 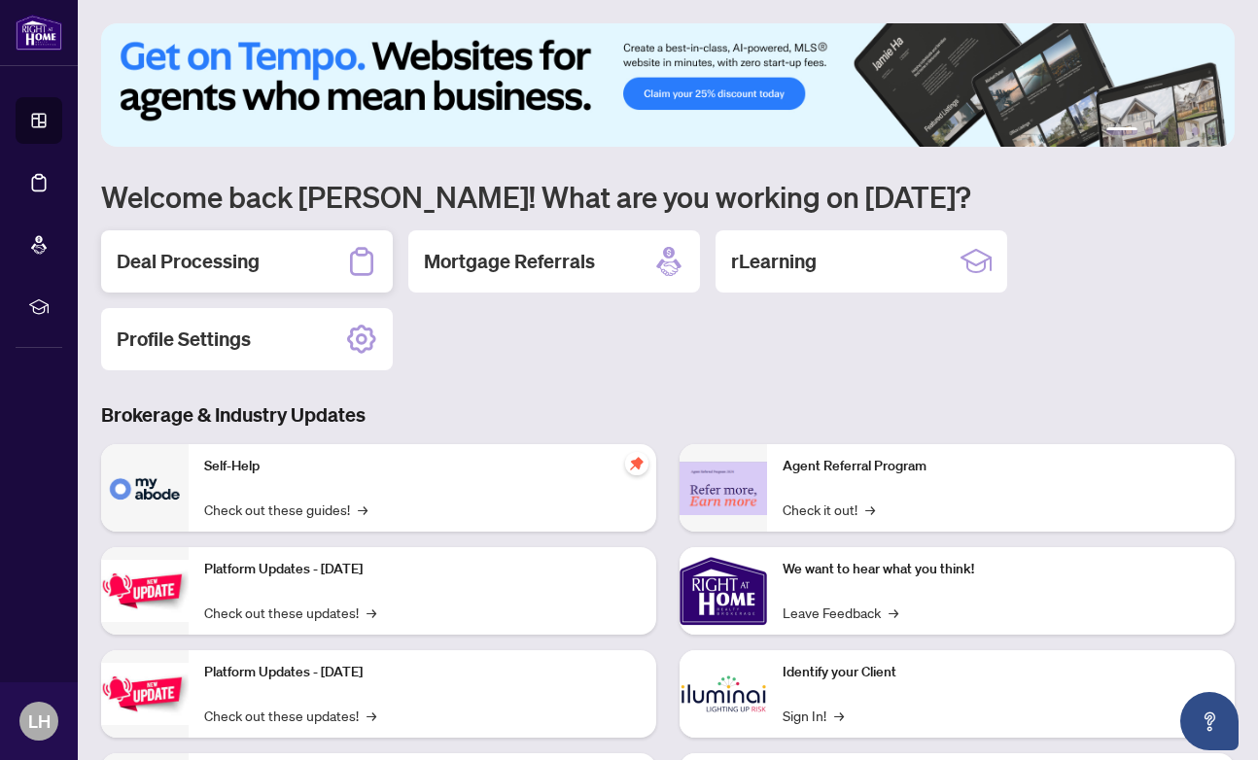 What do you see at coordinates (184, 339) in the screenshot?
I see `h2: Profile Settings` at bounding box center [184, 339].